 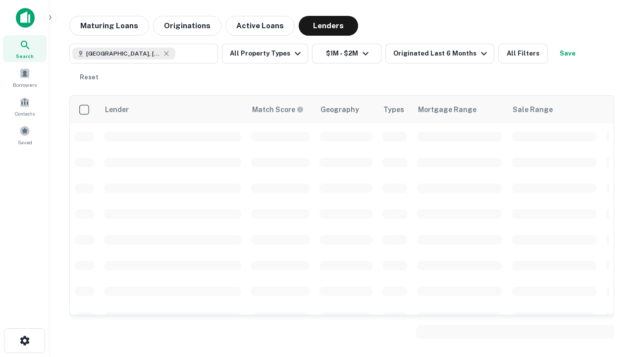 I want to click on div: Contacts, so click(x=25, y=106).